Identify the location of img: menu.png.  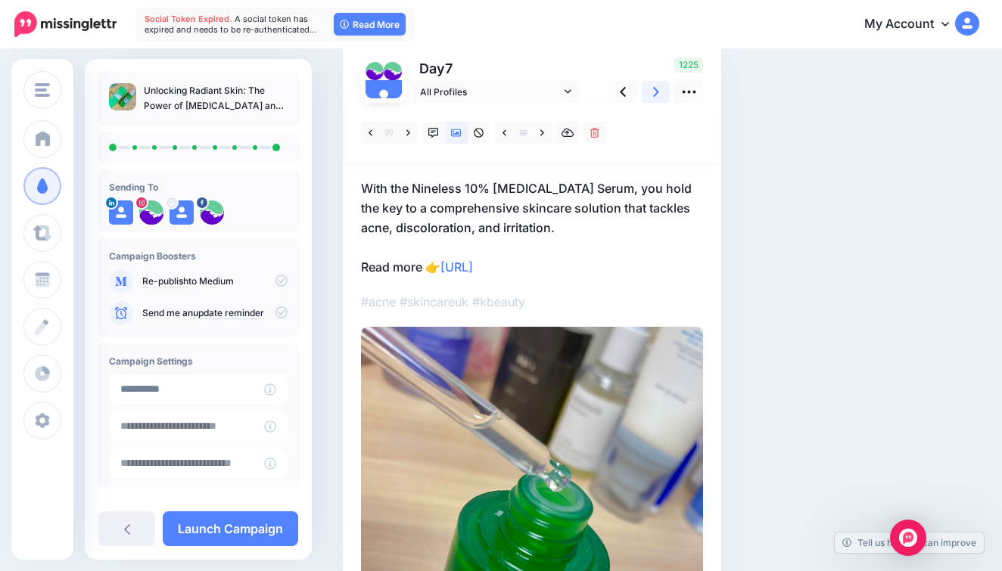
(42, 90).